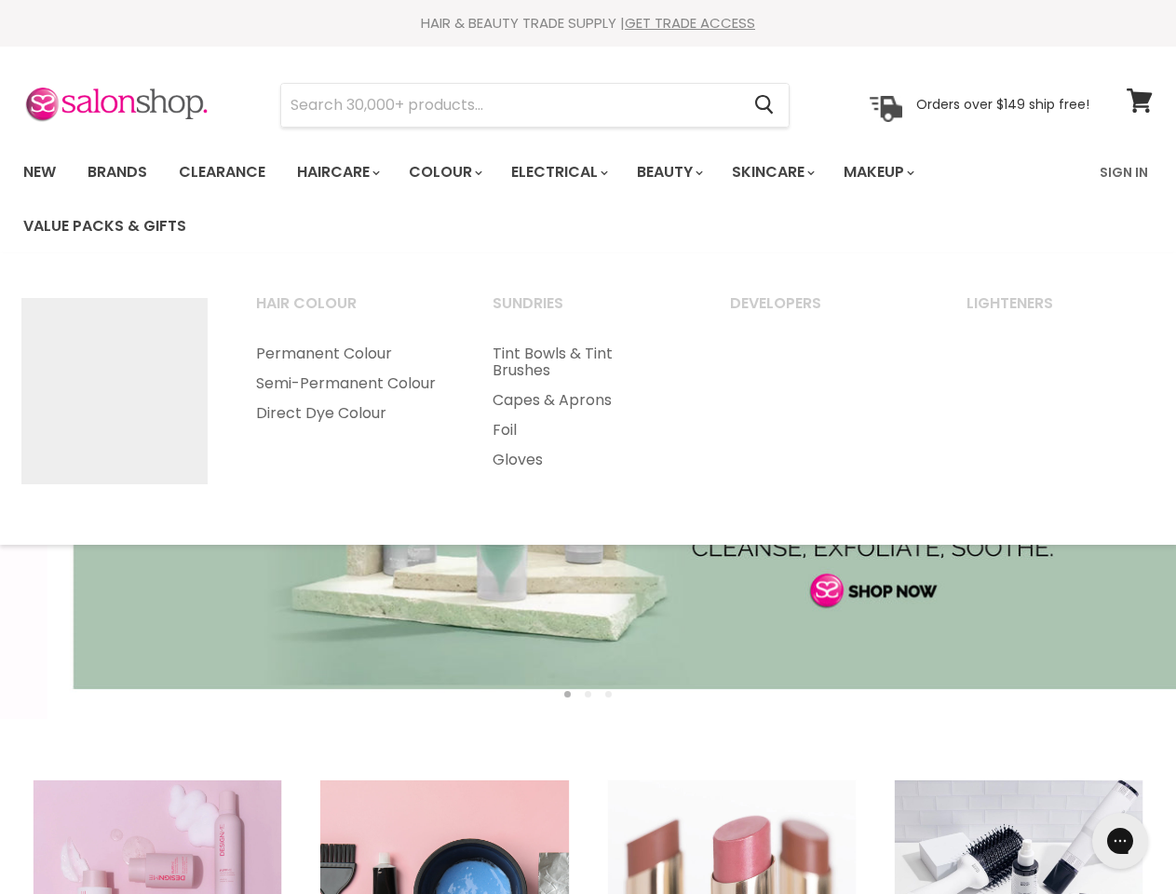  What do you see at coordinates (1003, 104) in the screenshot?
I see `p: Orders over $149 ship free!` at bounding box center [1003, 104].